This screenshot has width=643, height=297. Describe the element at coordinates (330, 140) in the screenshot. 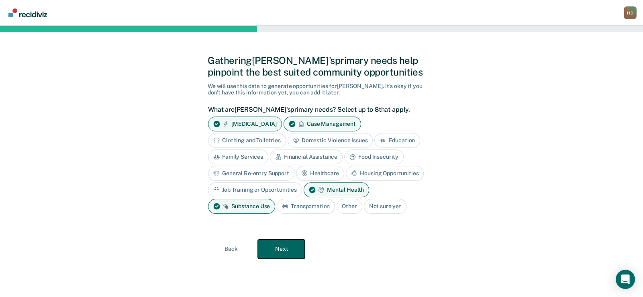

I see `div: Domestic Violence Issues` at that location.